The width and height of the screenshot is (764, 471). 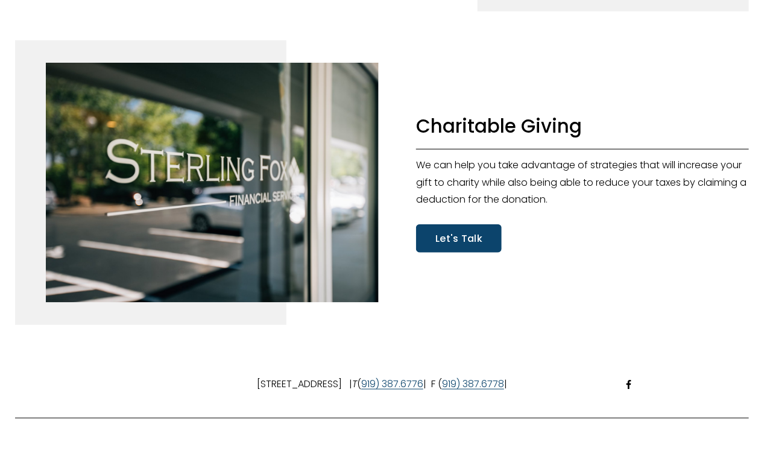 I want to click on a: 919) 387.6778, so click(x=473, y=384).